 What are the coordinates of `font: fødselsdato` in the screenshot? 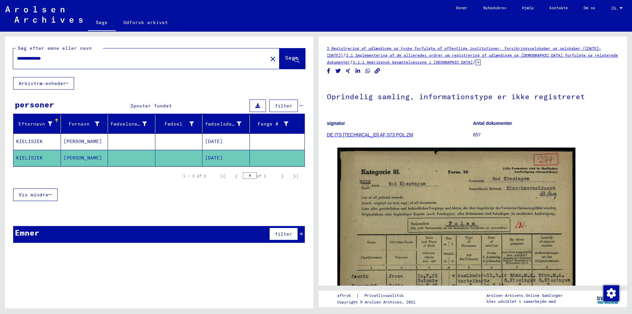 It's located at (221, 124).